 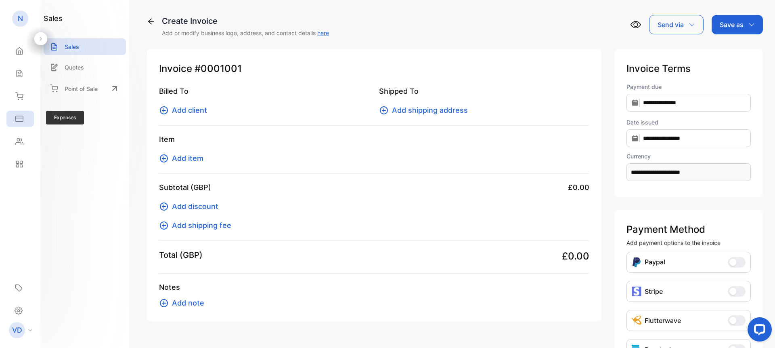 What do you see at coordinates (184, 302) in the screenshot?
I see `button: Add note` at bounding box center [184, 302].